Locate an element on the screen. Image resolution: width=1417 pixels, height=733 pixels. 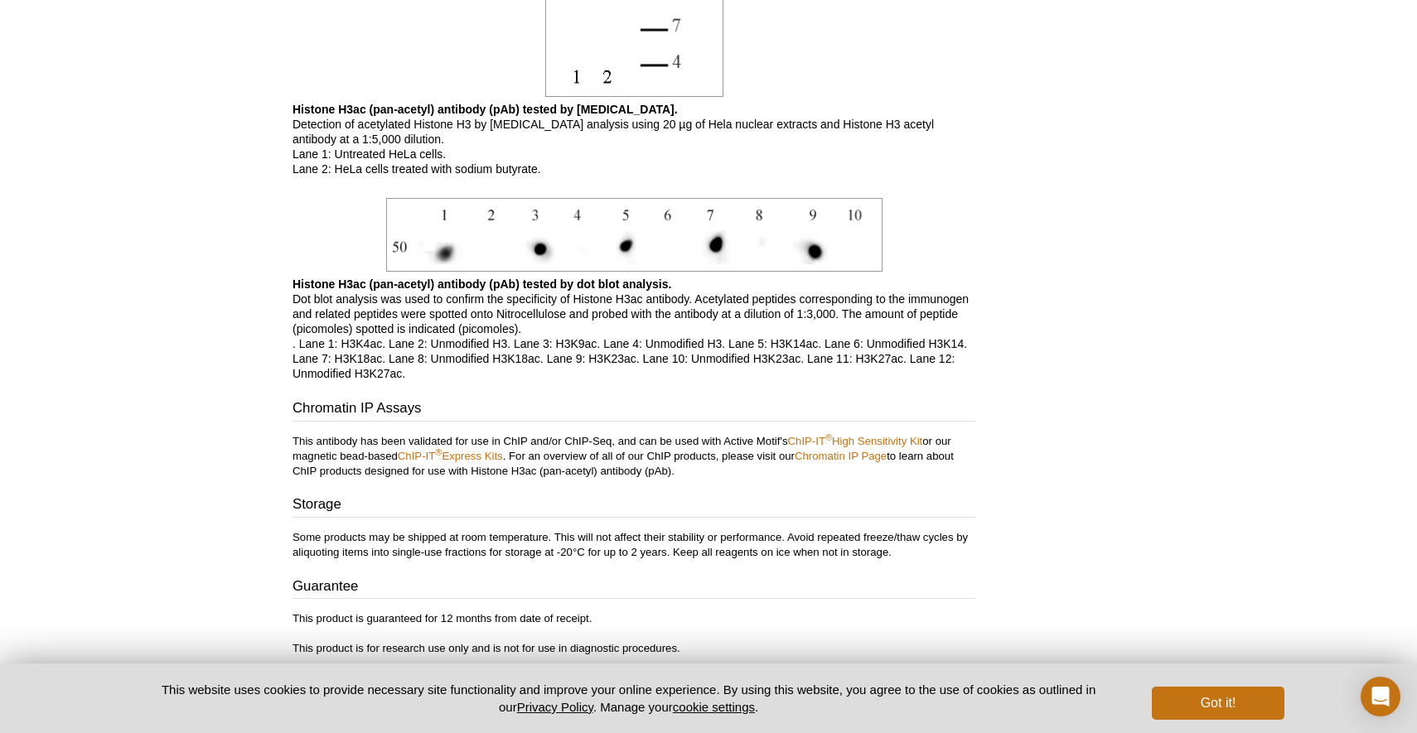
p: Dot blot analysis was used to confirm the specificity of Histone H3ac antibody. Acetylated peptid... is located at coordinates (634, 329).